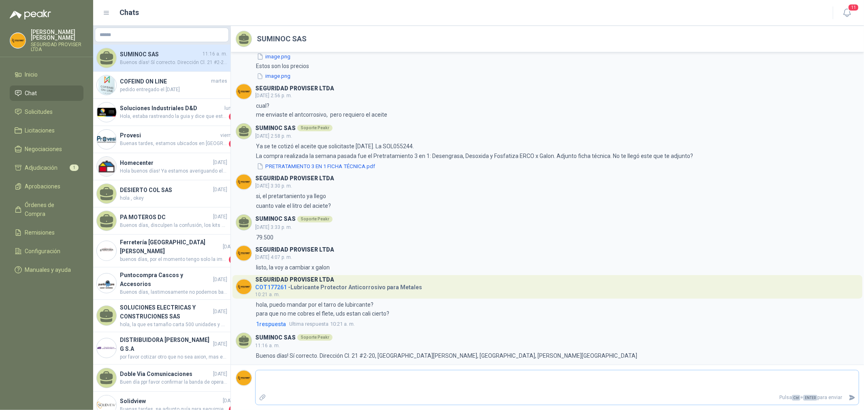  I want to click on span: buenos días, por el momento tengo solo la imagen porque se mandan a fabricar, so click(173, 260).